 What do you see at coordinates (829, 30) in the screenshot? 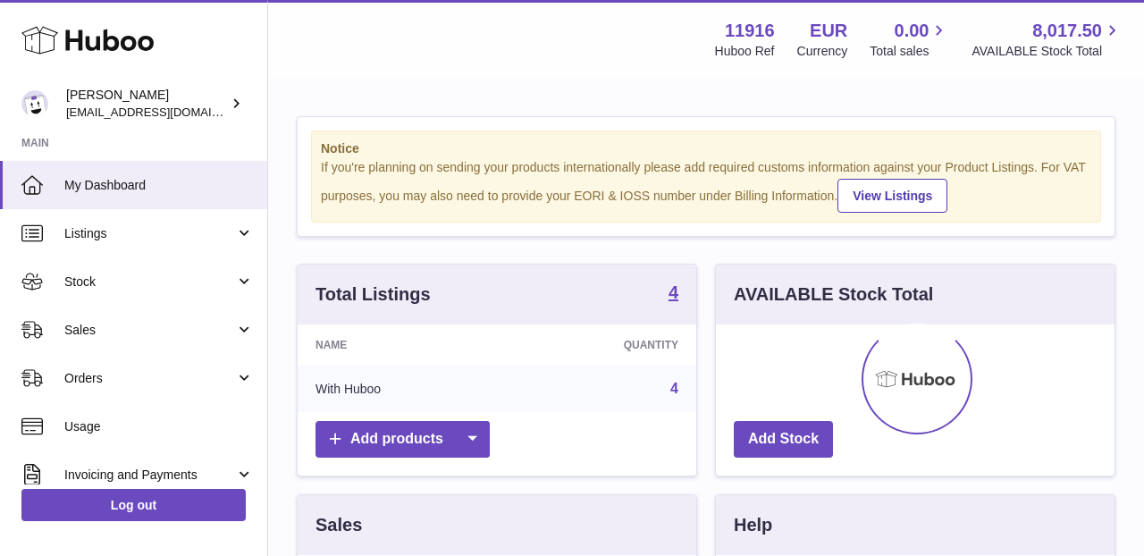
I see `strong: EUR` at bounding box center [829, 30].